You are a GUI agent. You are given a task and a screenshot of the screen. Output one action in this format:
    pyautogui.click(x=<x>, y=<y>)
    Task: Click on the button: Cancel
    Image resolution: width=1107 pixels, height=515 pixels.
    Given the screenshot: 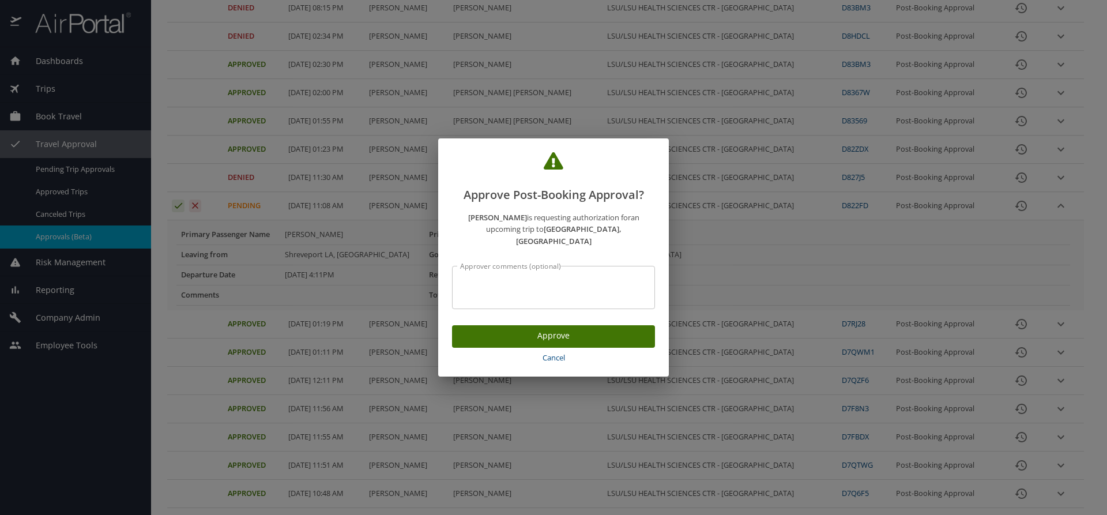 What is the action you would take?
    pyautogui.click(x=553, y=357)
    